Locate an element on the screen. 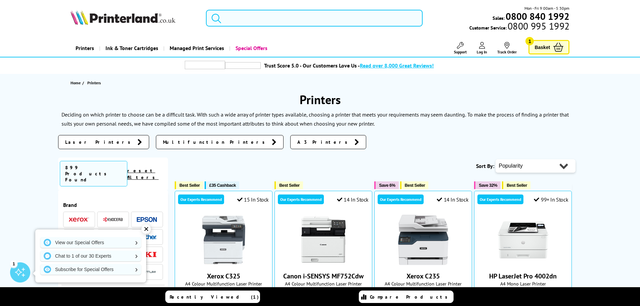  span: Printers is located at coordinates (94, 83).